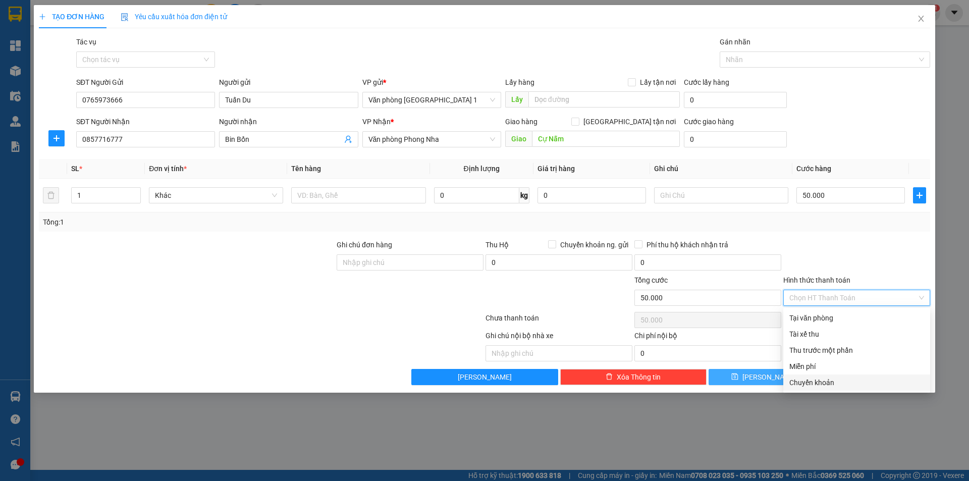 The height and width of the screenshot is (481, 969). What do you see at coordinates (708, 122) in the screenshot?
I see `label: Cước giao hàng` at bounding box center [708, 122].